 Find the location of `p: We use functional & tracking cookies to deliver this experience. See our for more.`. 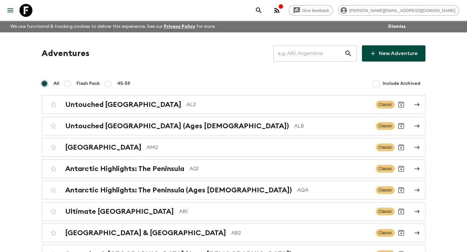

p: We use functional & tracking cookies to deliver this experience. See our for more. is located at coordinates (113, 27).